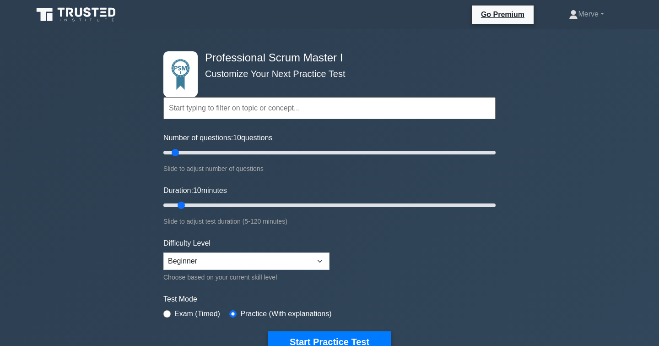 This screenshot has width=659, height=346. Describe the element at coordinates (330, 108) in the screenshot. I see `input: Start typing to filter on topic or concept...` at that location.